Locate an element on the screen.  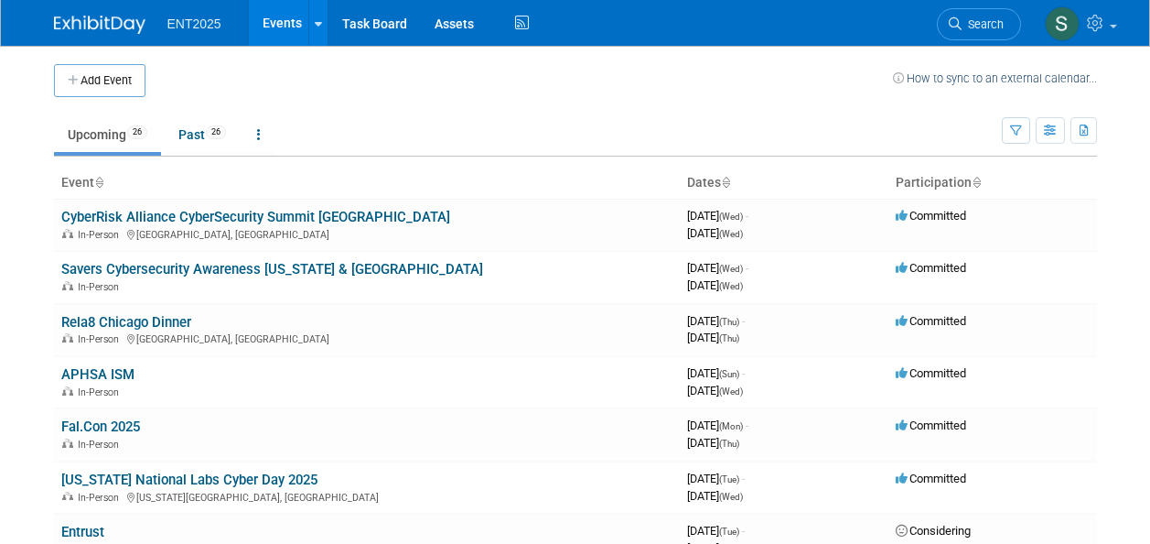
span: (Sun) is located at coordinates (729, 373).